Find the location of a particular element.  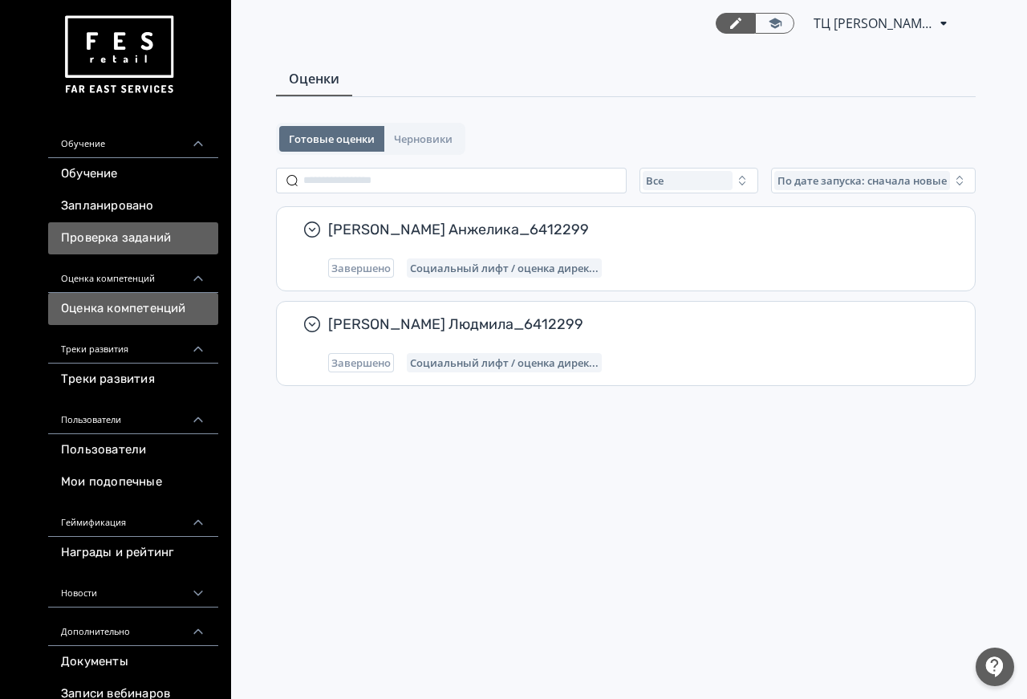

div: Оценка компетенций is located at coordinates (133, 273).